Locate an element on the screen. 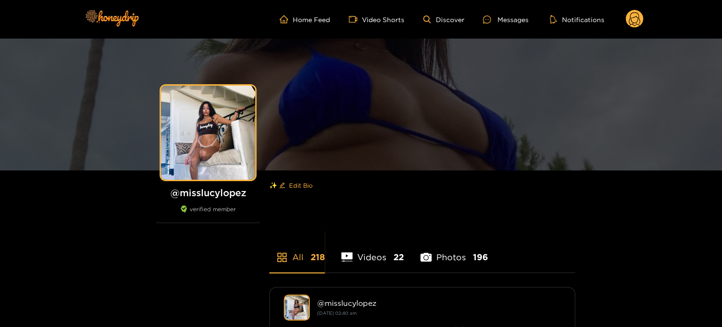  span: 218 is located at coordinates (318, 257).